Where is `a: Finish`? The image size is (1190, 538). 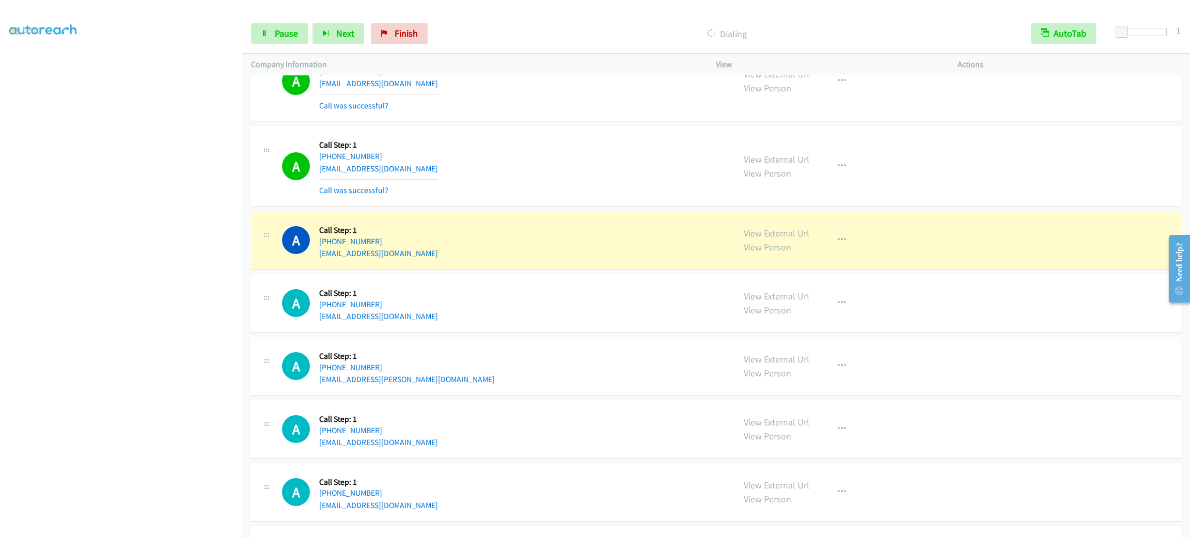 a: Finish is located at coordinates (399, 34).